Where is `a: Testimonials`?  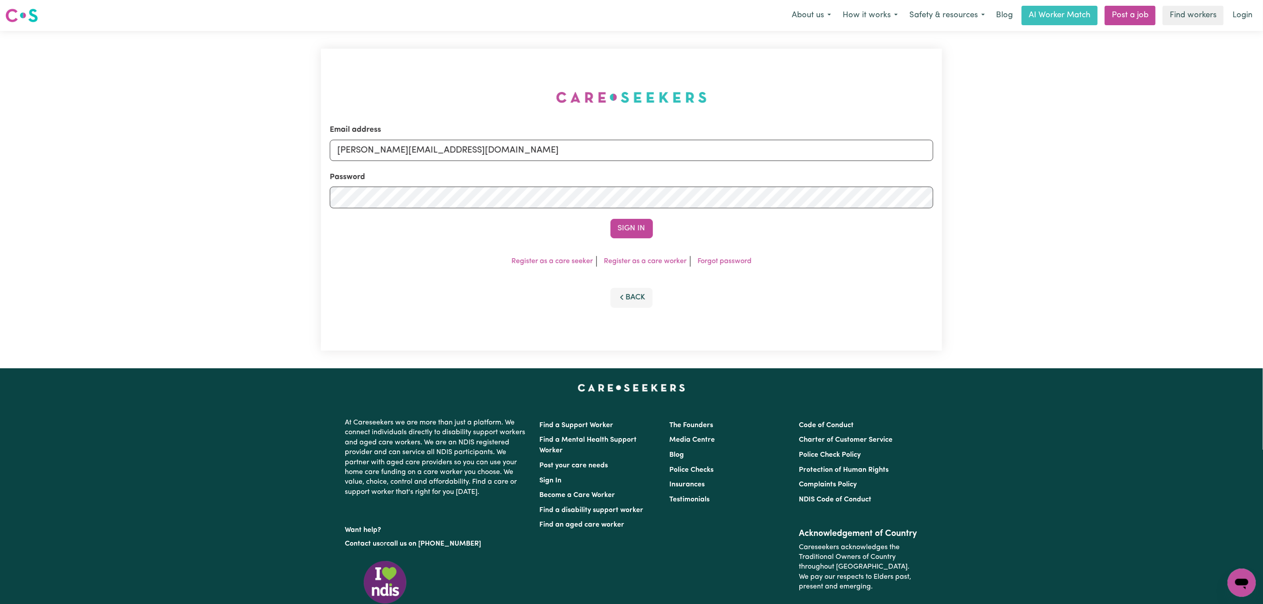 a: Testimonials is located at coordinates (689, 500).